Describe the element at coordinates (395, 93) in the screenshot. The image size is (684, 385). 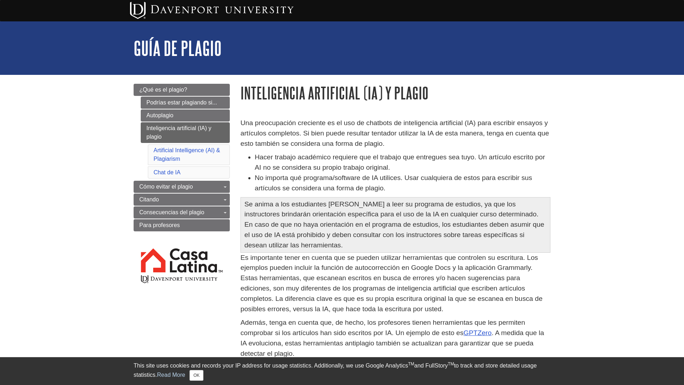
I see `h1: Inteligencia artificial (IA) y plagio` at that location.